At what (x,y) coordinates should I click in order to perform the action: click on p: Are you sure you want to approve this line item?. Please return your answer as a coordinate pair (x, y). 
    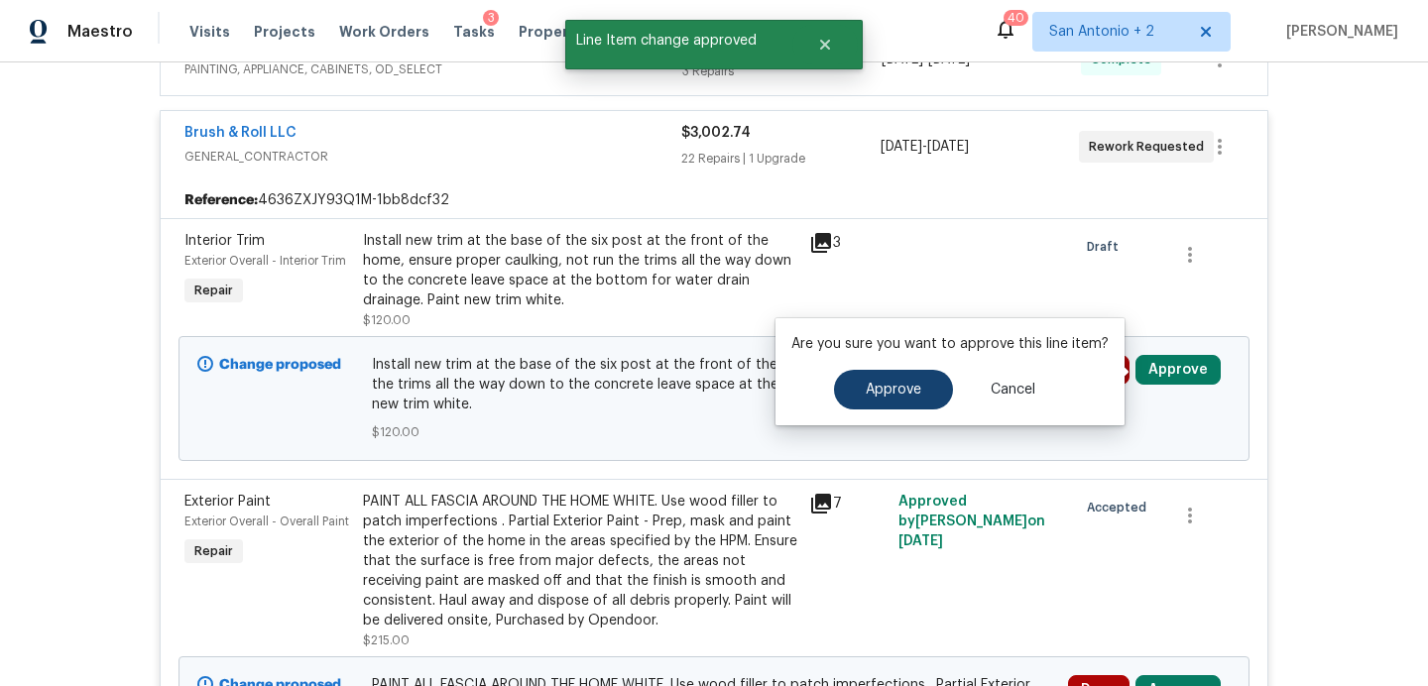
    Looking at the image, I should click on (950, 344).